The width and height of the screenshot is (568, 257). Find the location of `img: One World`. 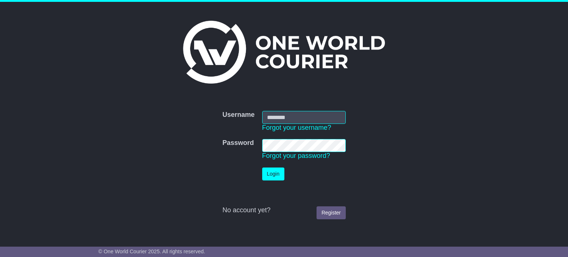

img: One World is located at coordinates (284, 52).